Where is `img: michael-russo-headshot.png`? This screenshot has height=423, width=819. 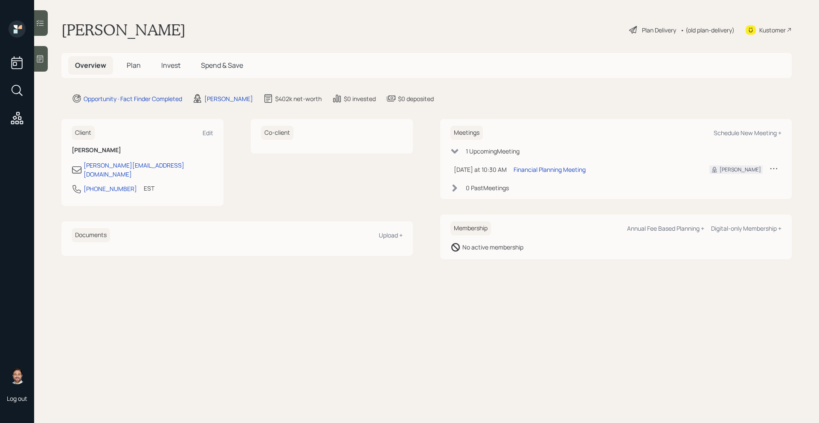
img: michael-russo-headshot.png is located at coordinates (17, 376).